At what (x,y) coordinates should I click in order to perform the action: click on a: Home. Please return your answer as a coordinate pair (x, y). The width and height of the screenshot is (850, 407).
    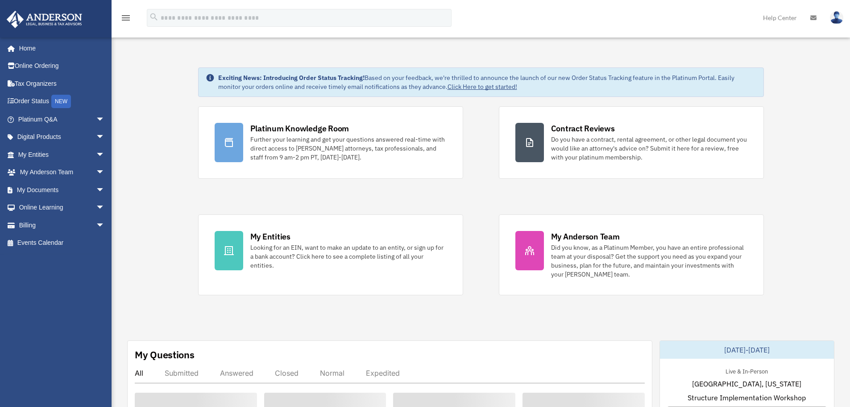
    Looking at the image, I should click on (60, 48).